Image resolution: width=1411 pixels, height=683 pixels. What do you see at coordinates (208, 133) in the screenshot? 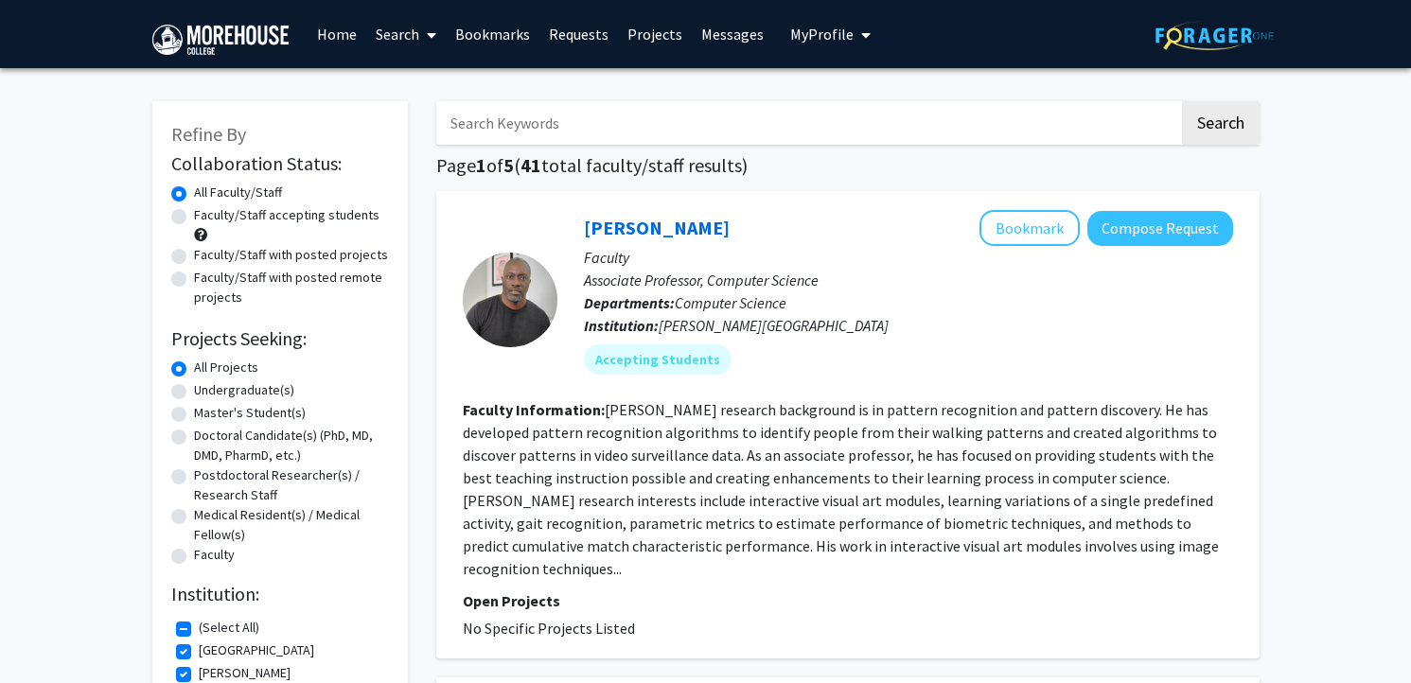
I see `span: Refine By` at bounding box center [208, 133].